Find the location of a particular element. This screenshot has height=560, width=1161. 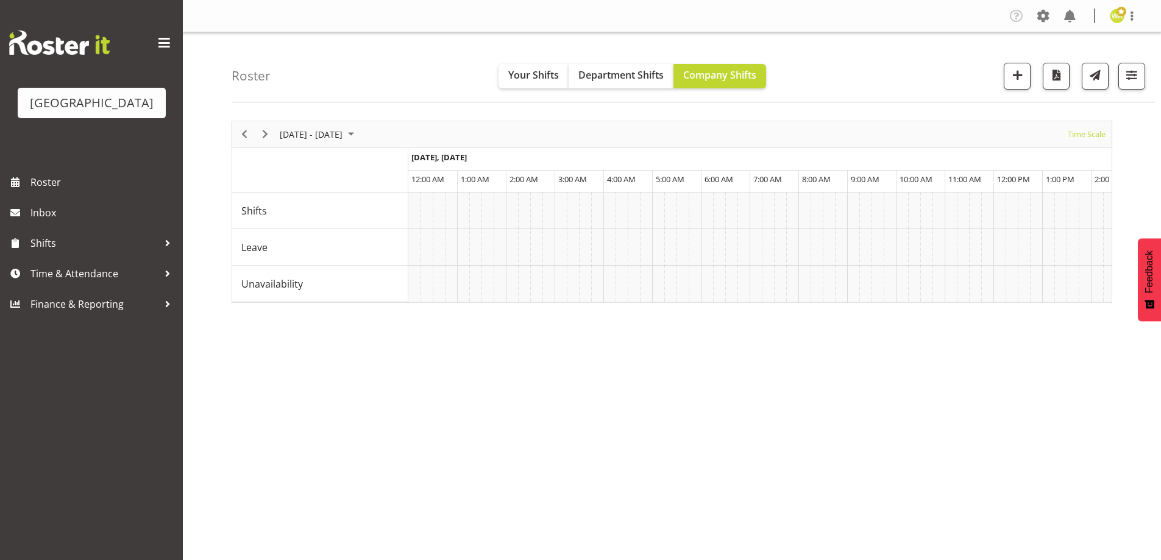

span: 1:00 AM is located at coordinates (475, 179).